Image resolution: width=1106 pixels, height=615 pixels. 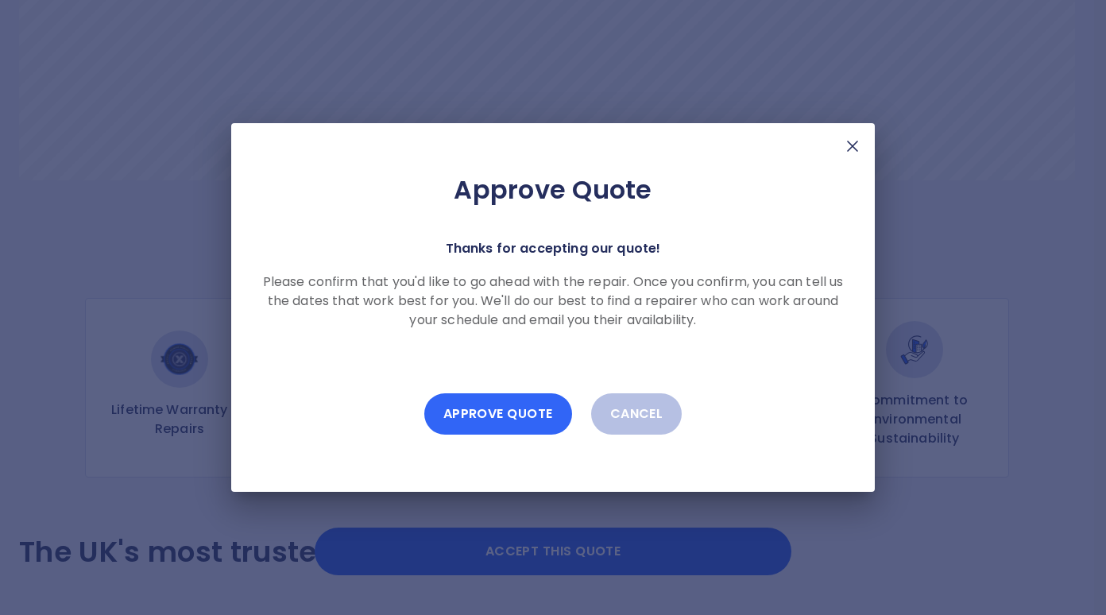 I want to click on p: Thanks for accepting our quote!, so click(x=553, y=249).